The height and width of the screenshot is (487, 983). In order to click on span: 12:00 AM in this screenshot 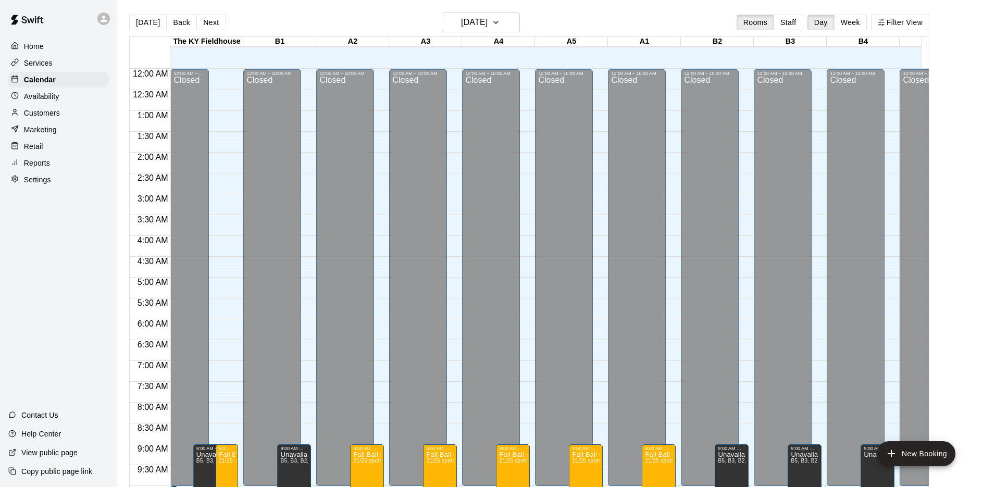, I will do `click(151, 73)`.